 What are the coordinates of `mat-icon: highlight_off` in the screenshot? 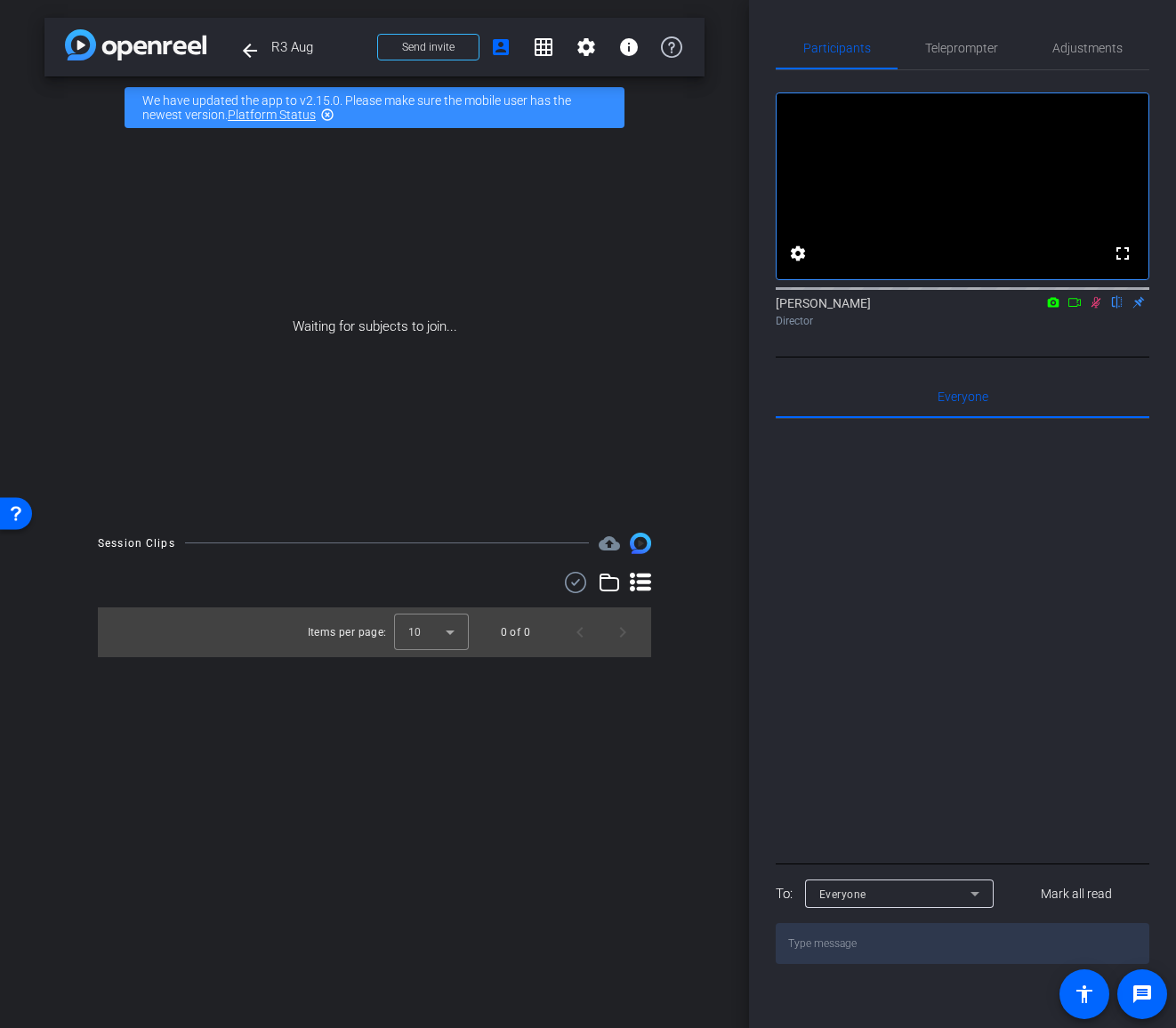 It's located at (327, 115).